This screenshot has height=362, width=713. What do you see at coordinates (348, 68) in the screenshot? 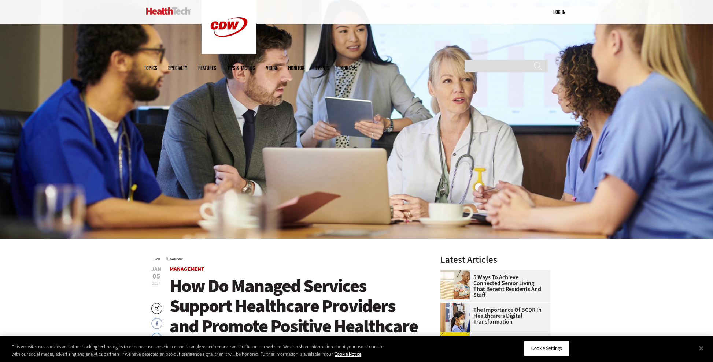
I see `span: More` at bounding box center [348, 68].